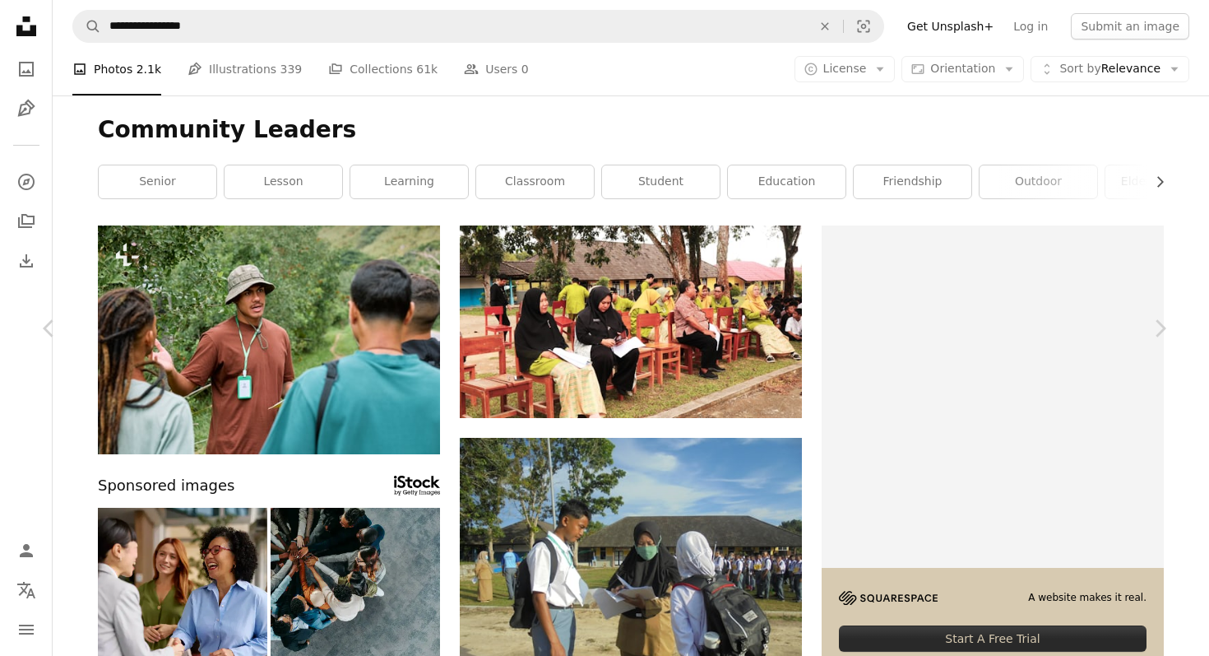  Describe the element at coordinates (631, 130) in the screenshot. I see `h1: Community Leaders` at that location.